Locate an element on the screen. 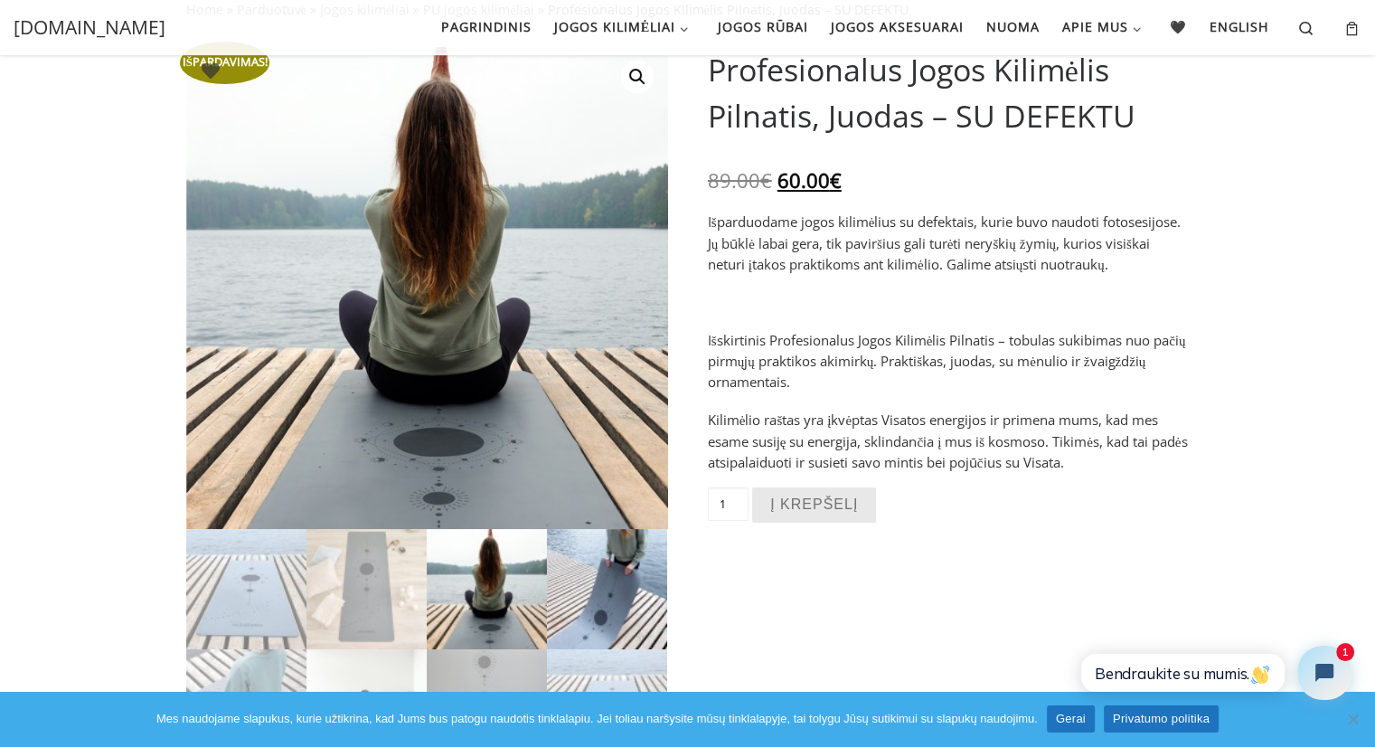 Image resolution: width=1375 pixels, height=747 pixels. span: Mes naudojame slapukus, kurie užtikrina, kad Jums bus patogu naudotis tinklalapiu. Jei toliau nar... is located at coordinates (597, 719).